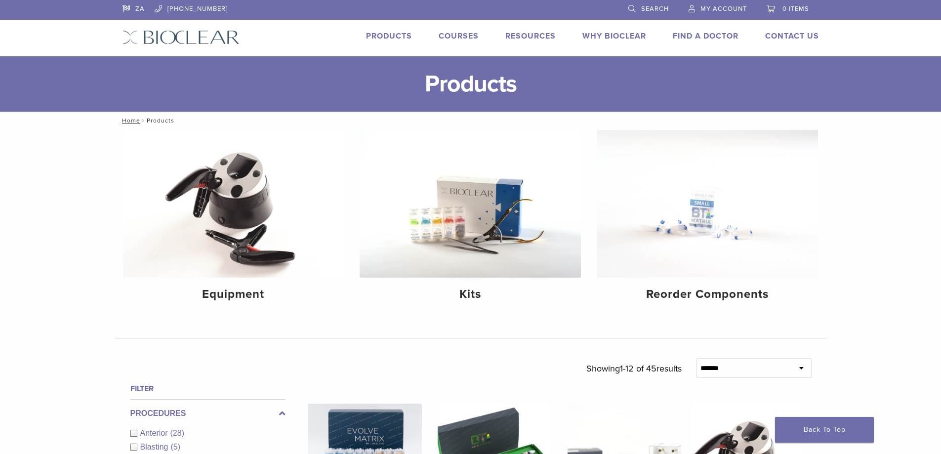  What do you see at coordinates (208, 414) in the screenshot?
I see `label: Procedures` at bounding box center [208, 414].